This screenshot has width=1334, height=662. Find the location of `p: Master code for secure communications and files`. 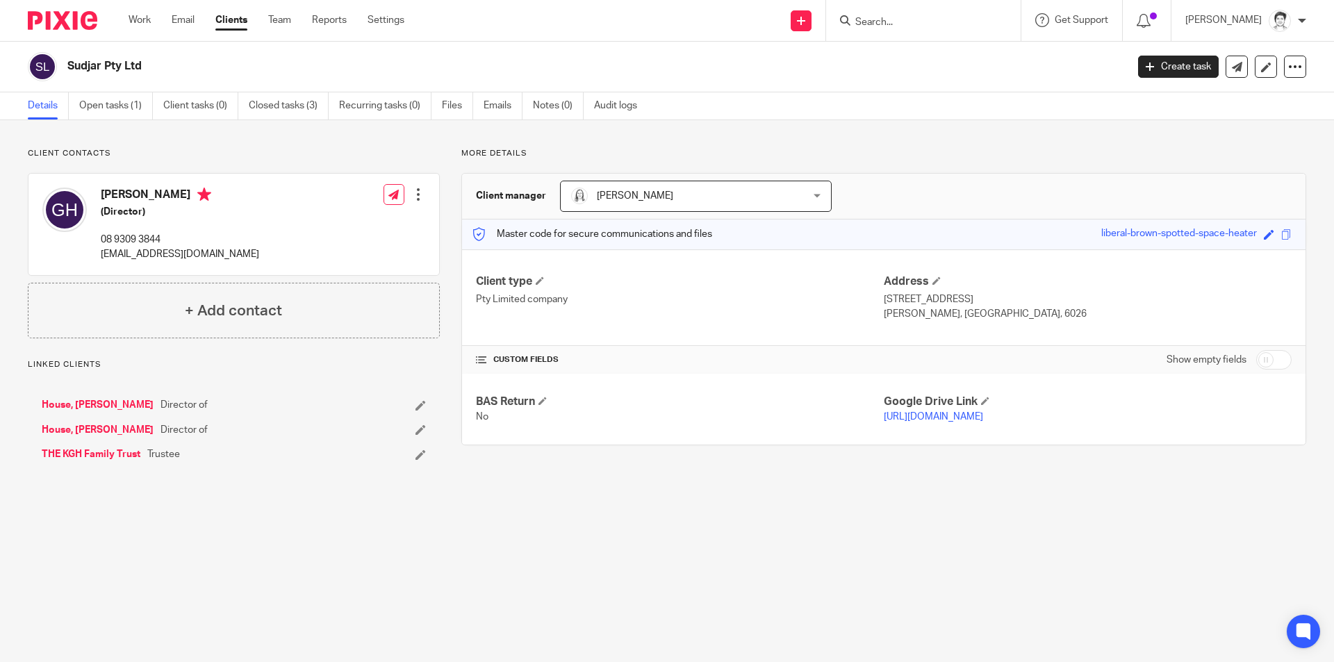

p: Master code for secure communications and files is located at coordinates (592, 234).